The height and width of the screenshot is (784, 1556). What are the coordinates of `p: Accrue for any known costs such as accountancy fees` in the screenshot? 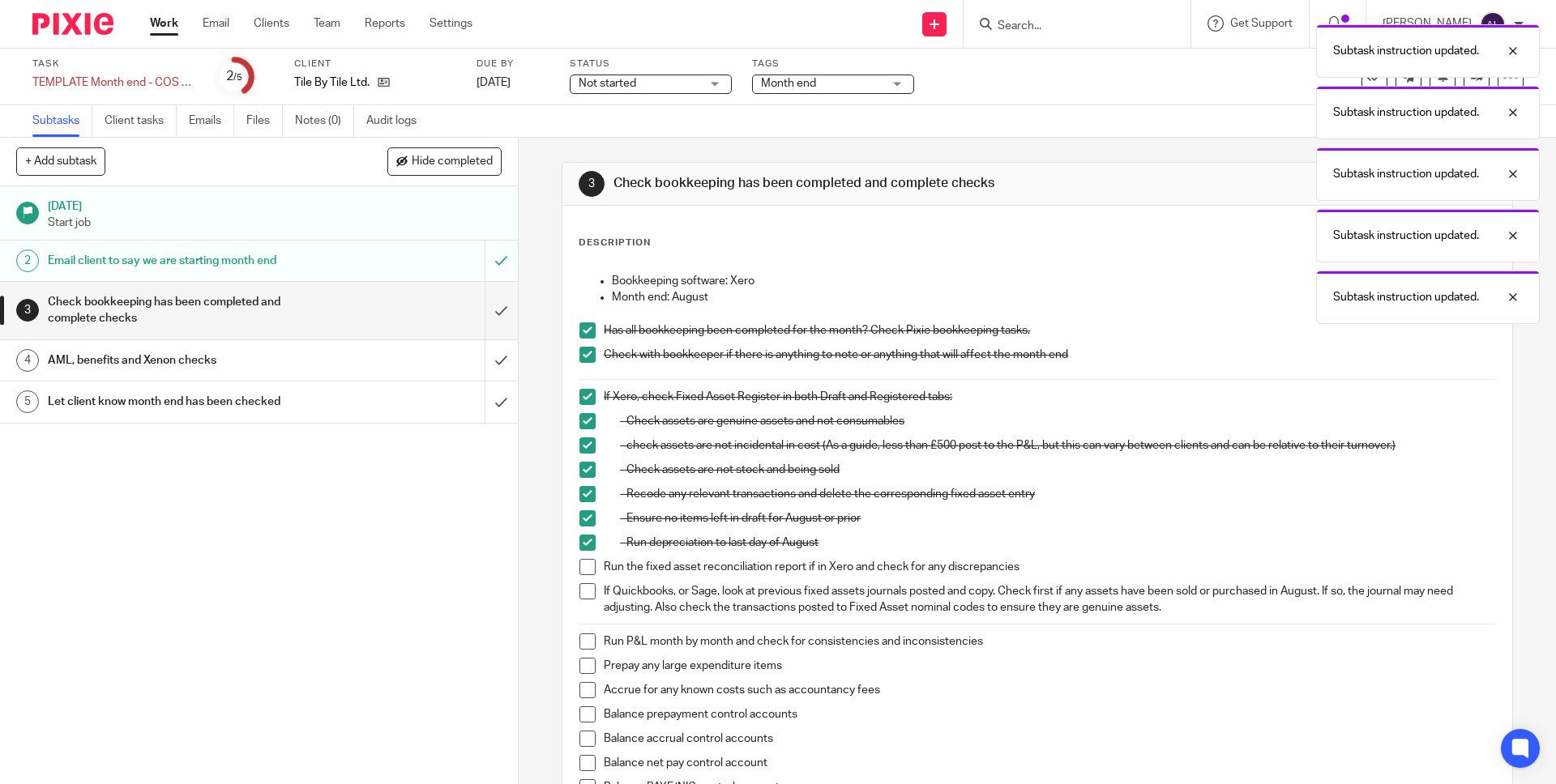 It's located at (1049, 690).